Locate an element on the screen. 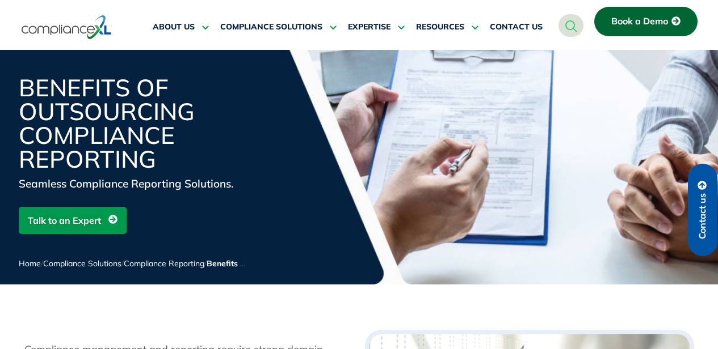 The image size is (718, 349). a: EXPERTISE is located at coordinates (376, 27).